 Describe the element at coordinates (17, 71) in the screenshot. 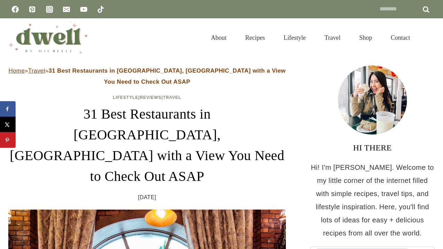

I see `a: Home` at that location.